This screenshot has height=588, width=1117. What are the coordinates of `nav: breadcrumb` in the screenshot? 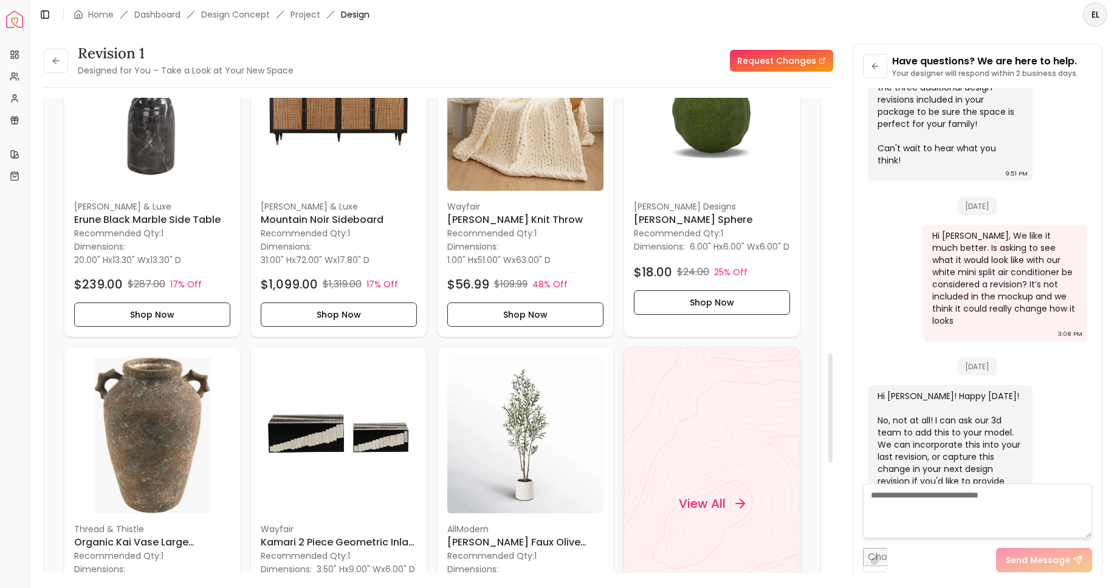 It's located at (221, 15).